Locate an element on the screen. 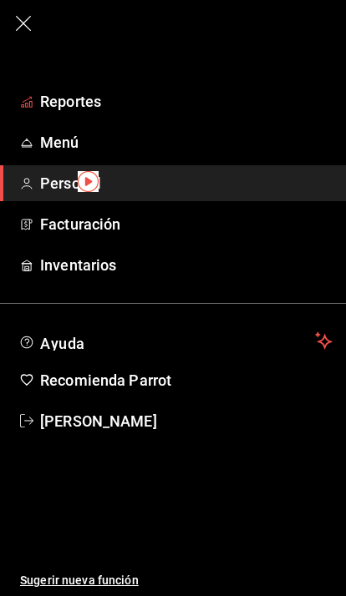 The image size is (346, 596). span: Sugerir nueva función is located at coordinates (176, 580).